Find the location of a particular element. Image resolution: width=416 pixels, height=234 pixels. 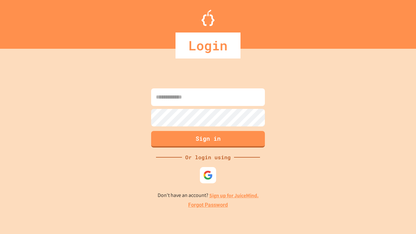

div: Or login using is located at coordinates (208, 157).